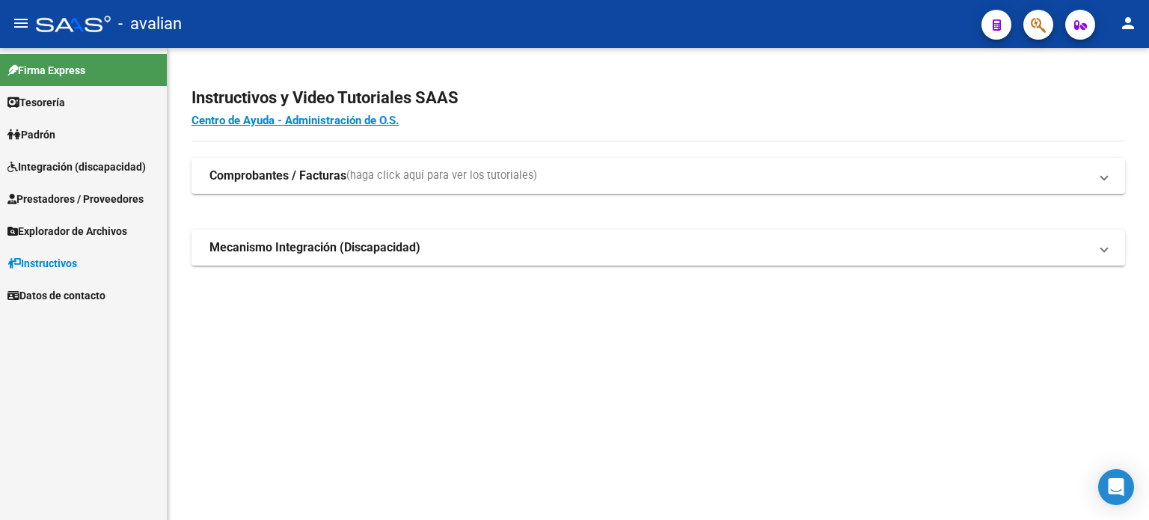 The width and height of the screenshot is (1149, 520). Describe the element at coordinates (67, 231) in the screenshot. I see `span: Explorador de Archivos` at that location.